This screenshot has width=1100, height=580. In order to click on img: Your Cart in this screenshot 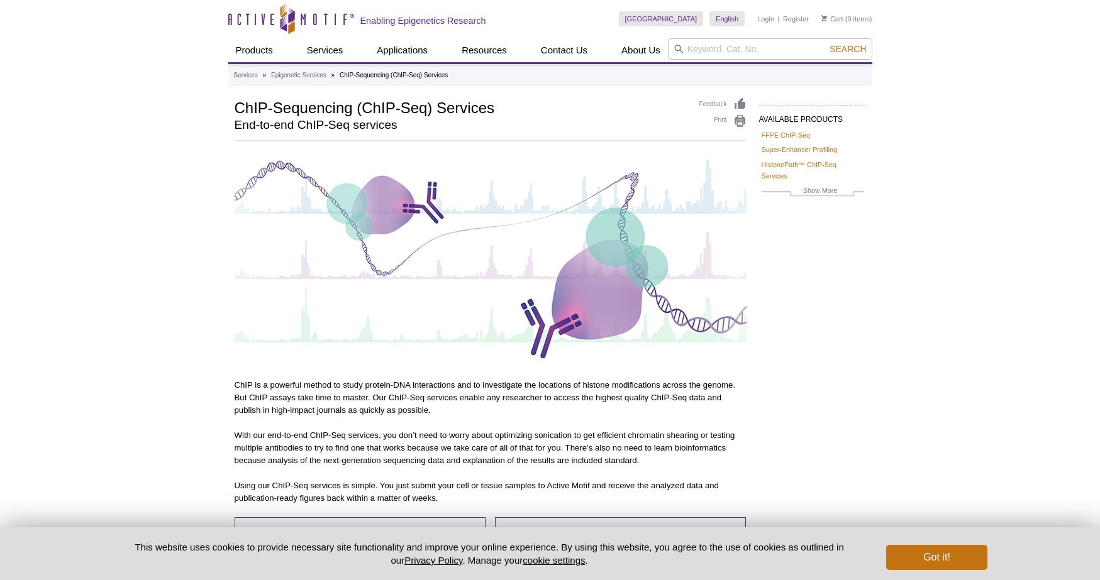, I will do `click(824, 18)`.